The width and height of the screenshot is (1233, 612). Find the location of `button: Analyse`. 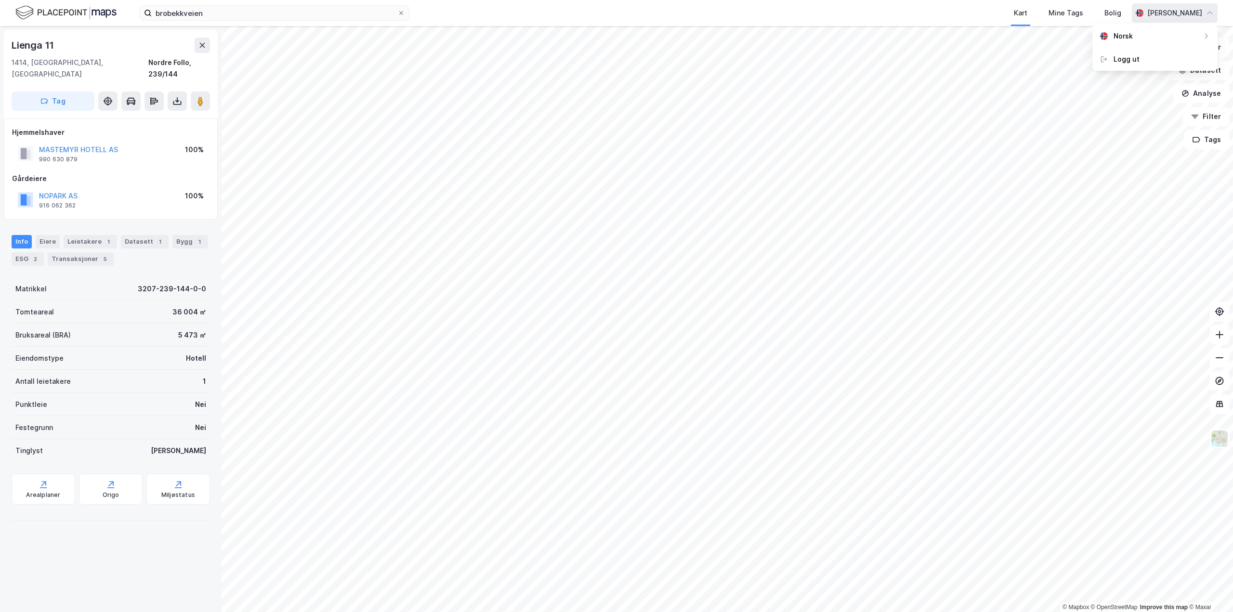

button: Analyse is located at coordinates (1202, 93).